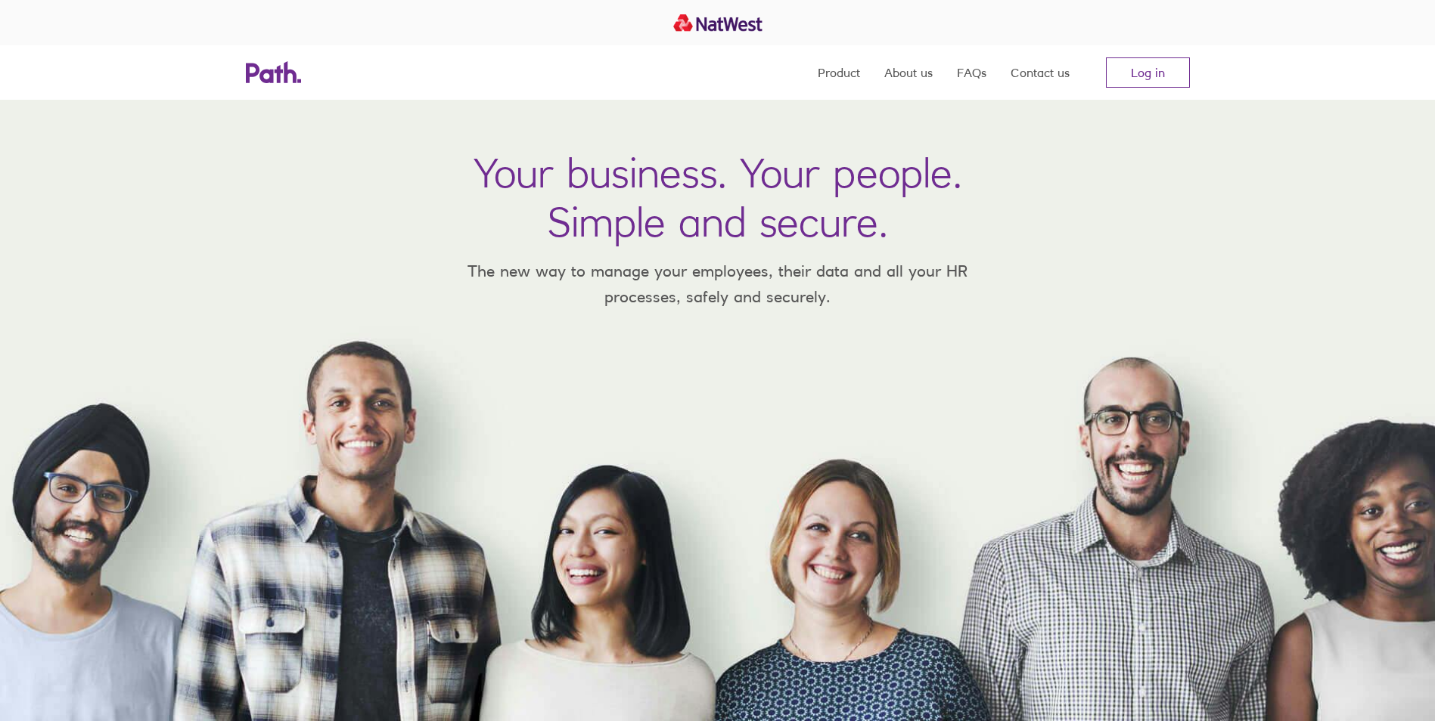  Describe the element at coordinates (718, 284) in the screenshot. I see `p: The new way to manage your employees, their data and all your HR processes, safely and securely.` at that location.